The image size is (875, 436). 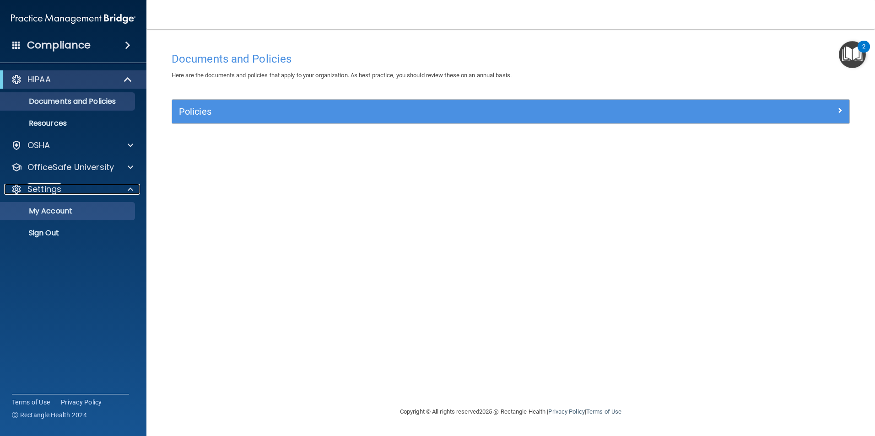 What do you see at coordinates (72, 189) in the screenshot?
I see `a: Settings` at bounding box center [72, 189].